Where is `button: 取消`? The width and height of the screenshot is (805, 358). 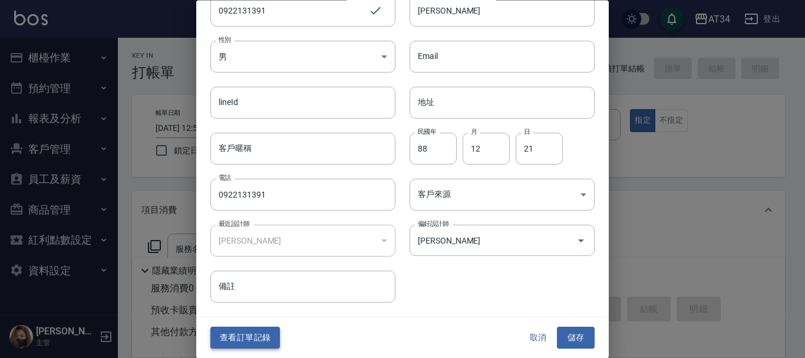 button: 取消 is located at coordinates (538, 338).